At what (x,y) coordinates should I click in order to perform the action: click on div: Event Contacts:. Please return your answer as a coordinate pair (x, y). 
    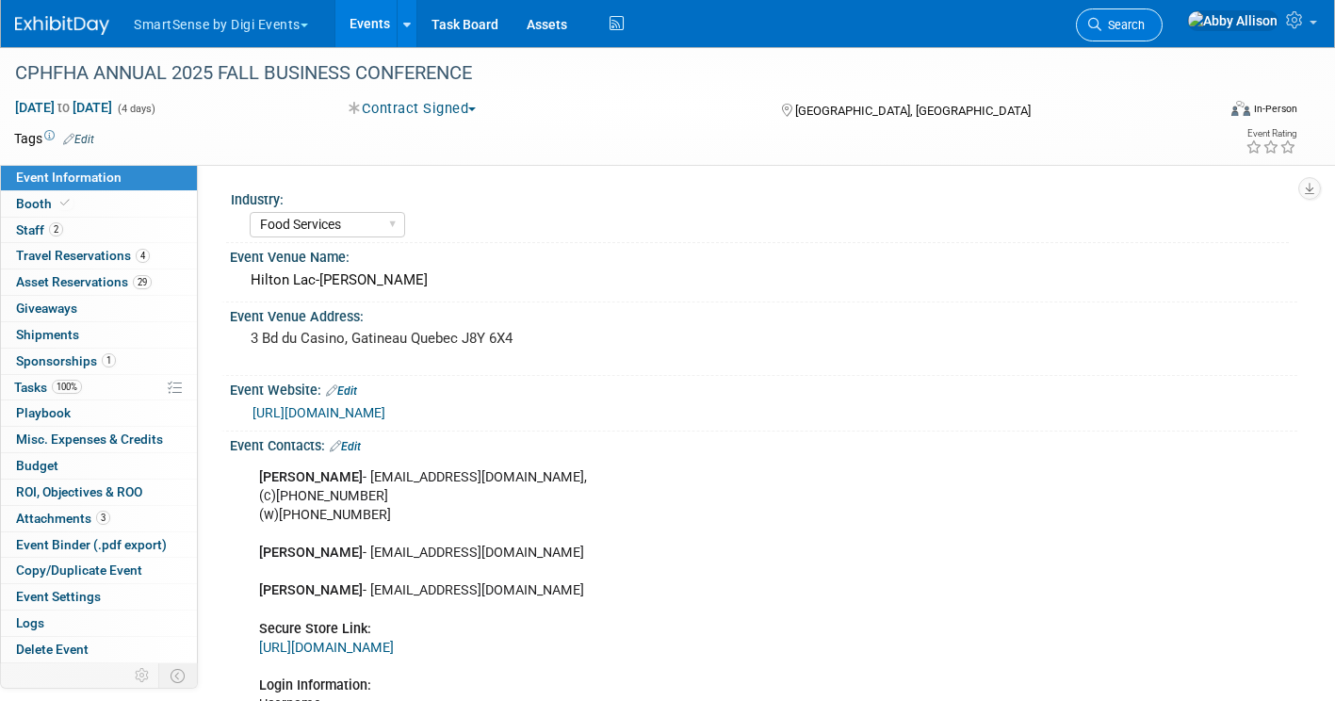
    Looking at the image, I should click on (763, 444).